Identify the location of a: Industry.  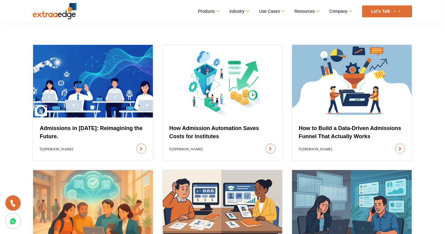
(239, 11).